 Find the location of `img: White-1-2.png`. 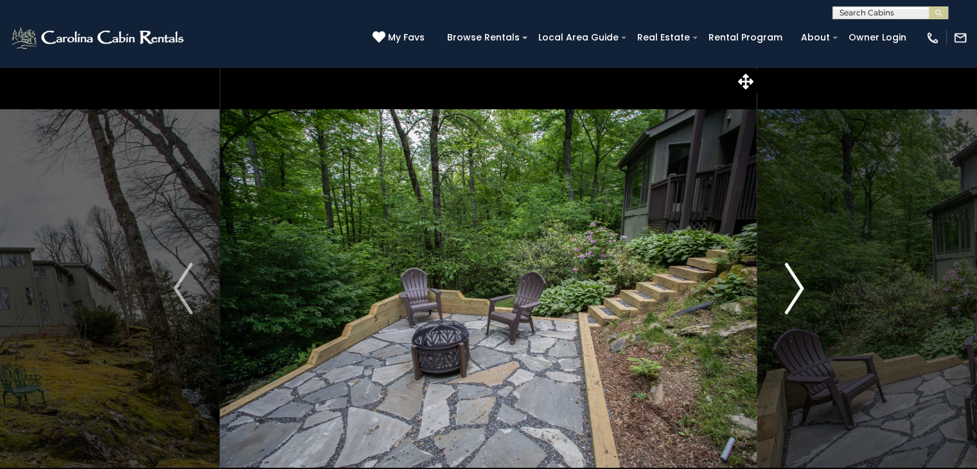

img: White-1-2.png is located at coordinates (98, 38).